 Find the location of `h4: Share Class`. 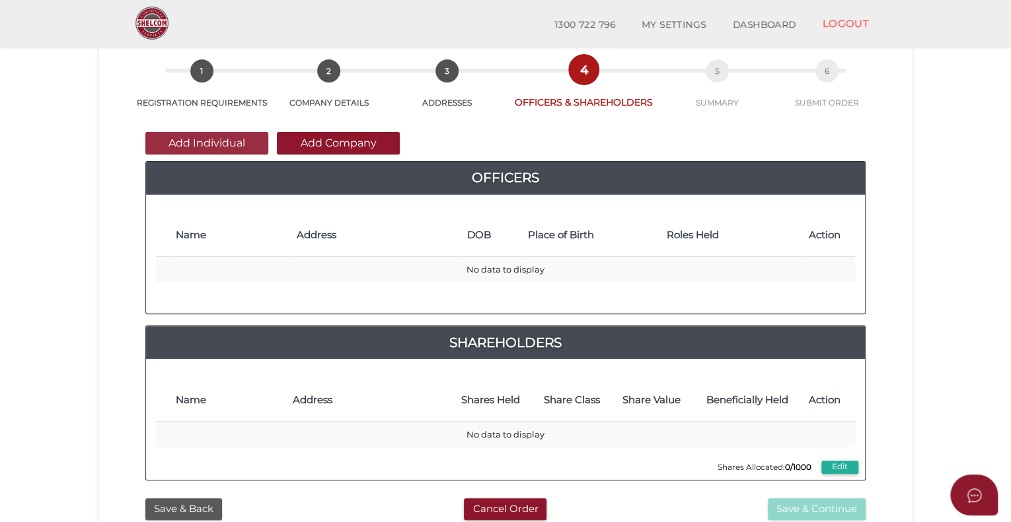

h4: Share Class is located at coordinates (571, 400).